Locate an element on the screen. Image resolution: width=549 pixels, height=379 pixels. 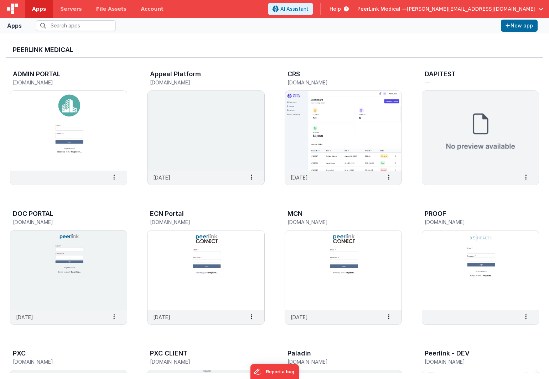
h3: Appeal Platform is located at coordinates (175, 74).